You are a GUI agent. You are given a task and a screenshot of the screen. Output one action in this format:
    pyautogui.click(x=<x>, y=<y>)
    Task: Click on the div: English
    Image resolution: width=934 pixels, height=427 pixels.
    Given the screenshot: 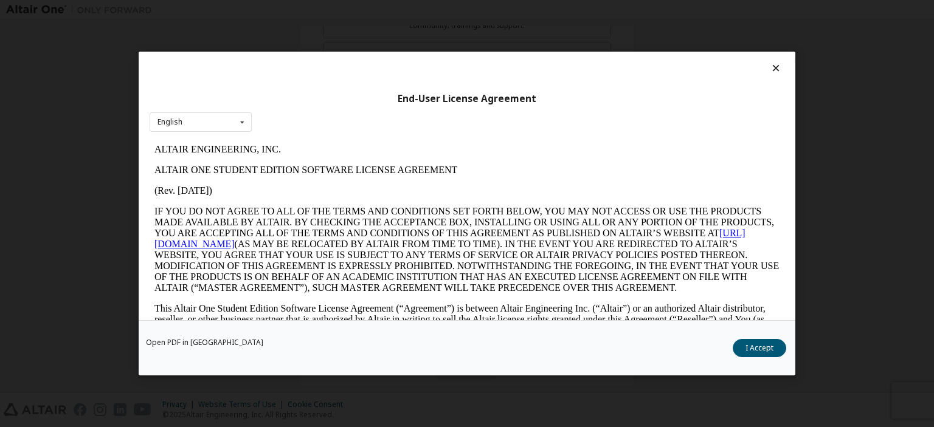 What is the action you would take?
    pyautogui.click(x=170, y=122)
    